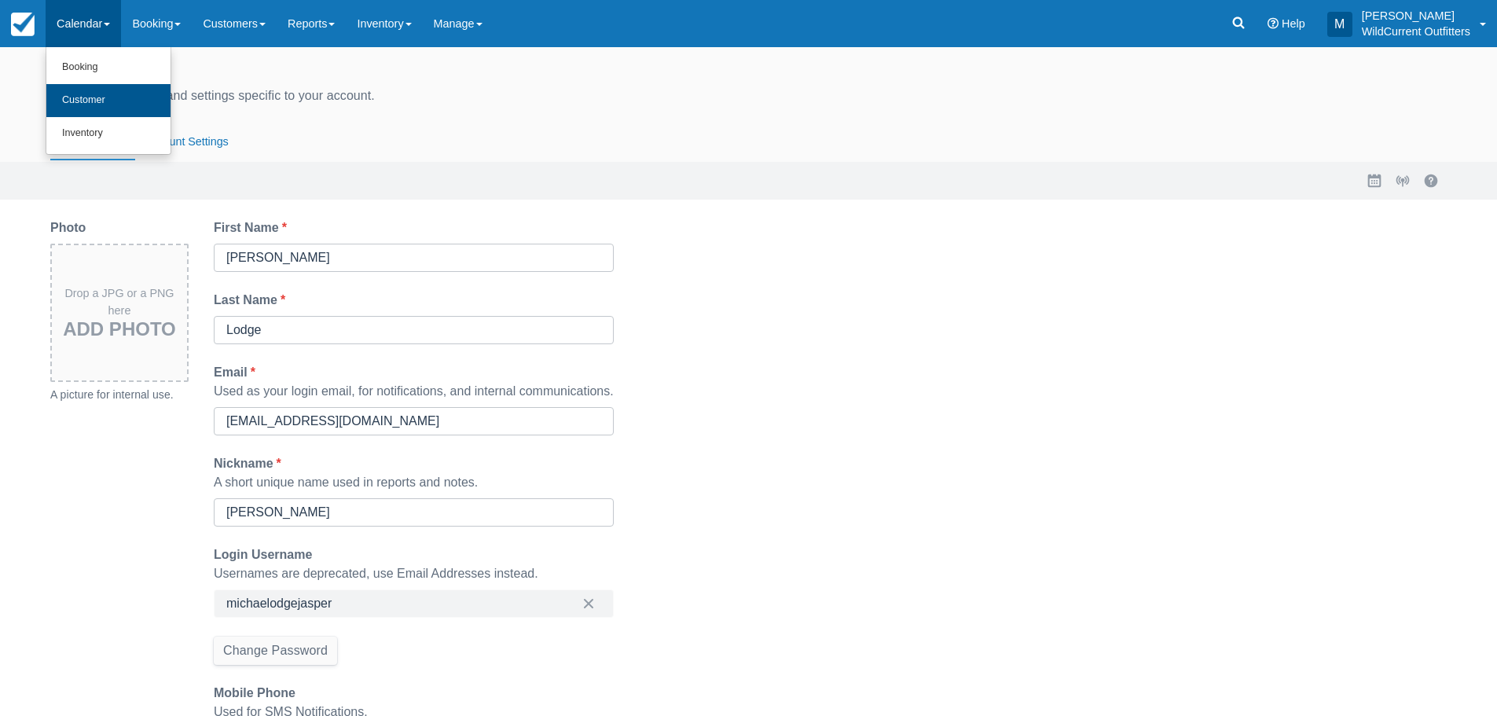 The image size is (1497, 716). Describe the element at coordinates (108, 101) in the screenshot. I see `a: Customer` at that location.